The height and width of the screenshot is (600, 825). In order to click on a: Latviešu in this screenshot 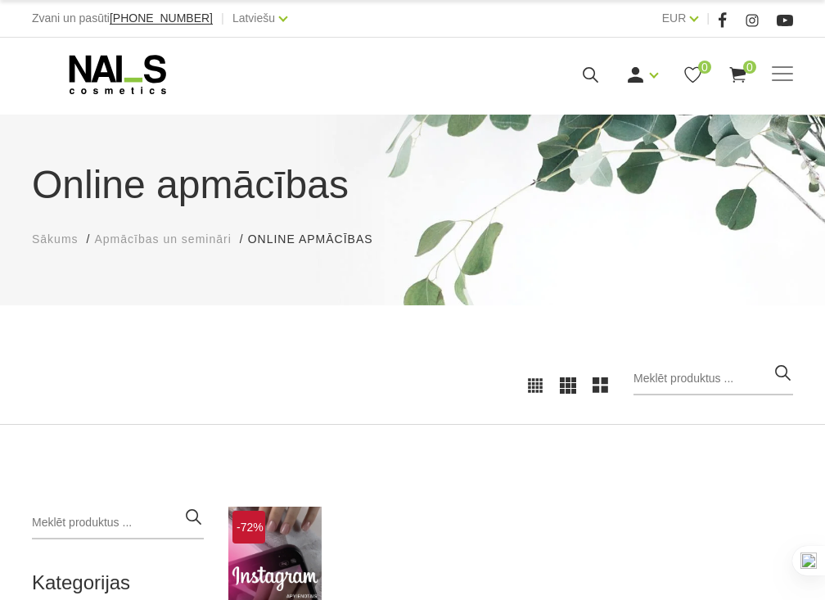, I will do `click(254, 18)`.